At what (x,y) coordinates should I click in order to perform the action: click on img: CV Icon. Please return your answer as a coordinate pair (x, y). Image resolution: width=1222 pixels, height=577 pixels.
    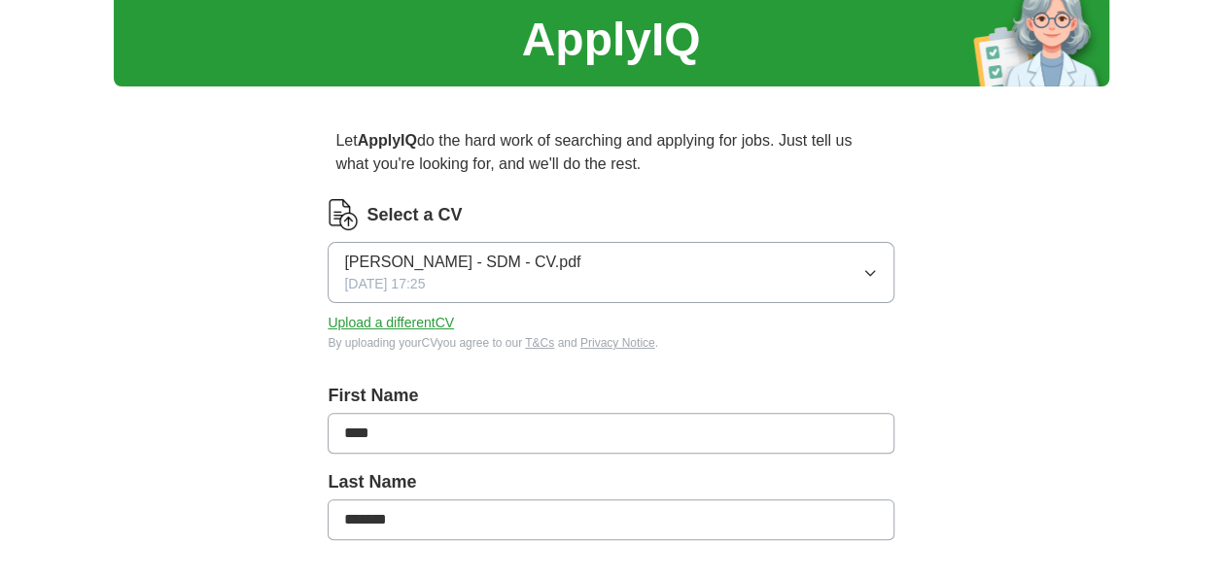
    Looking at the image, I should click on (343, 215).